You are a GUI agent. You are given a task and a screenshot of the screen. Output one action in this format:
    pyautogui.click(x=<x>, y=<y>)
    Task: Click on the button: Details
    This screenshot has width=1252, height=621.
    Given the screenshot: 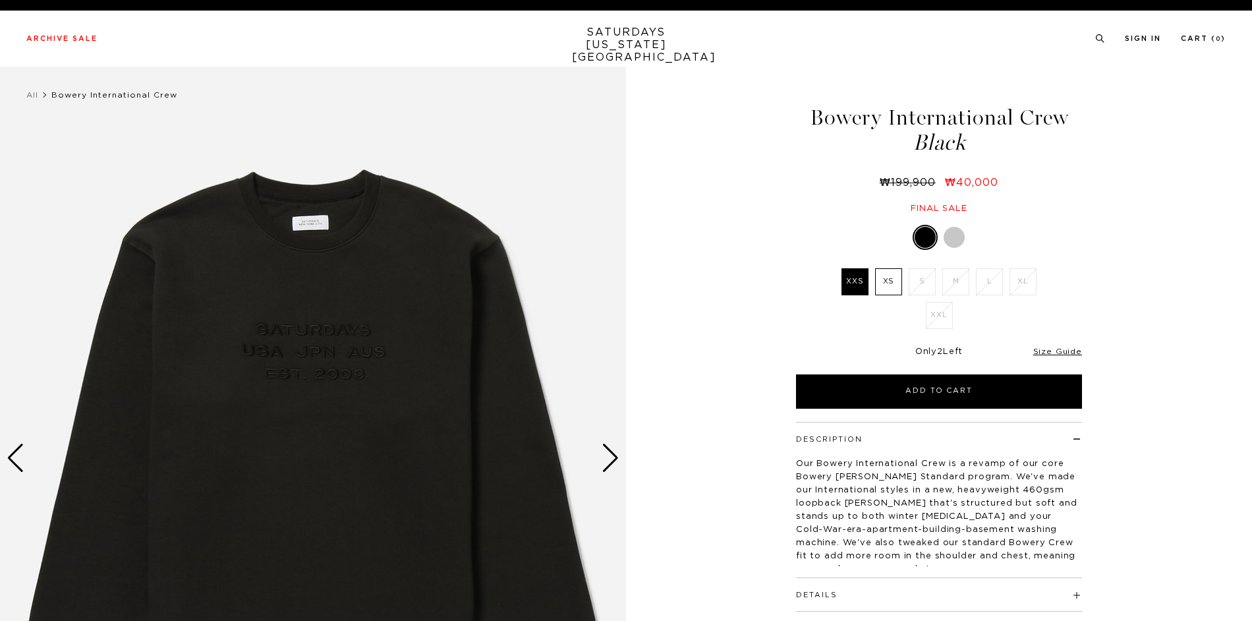 What is the action you would take?
    pyautogui.click(x=817, y=594)
    